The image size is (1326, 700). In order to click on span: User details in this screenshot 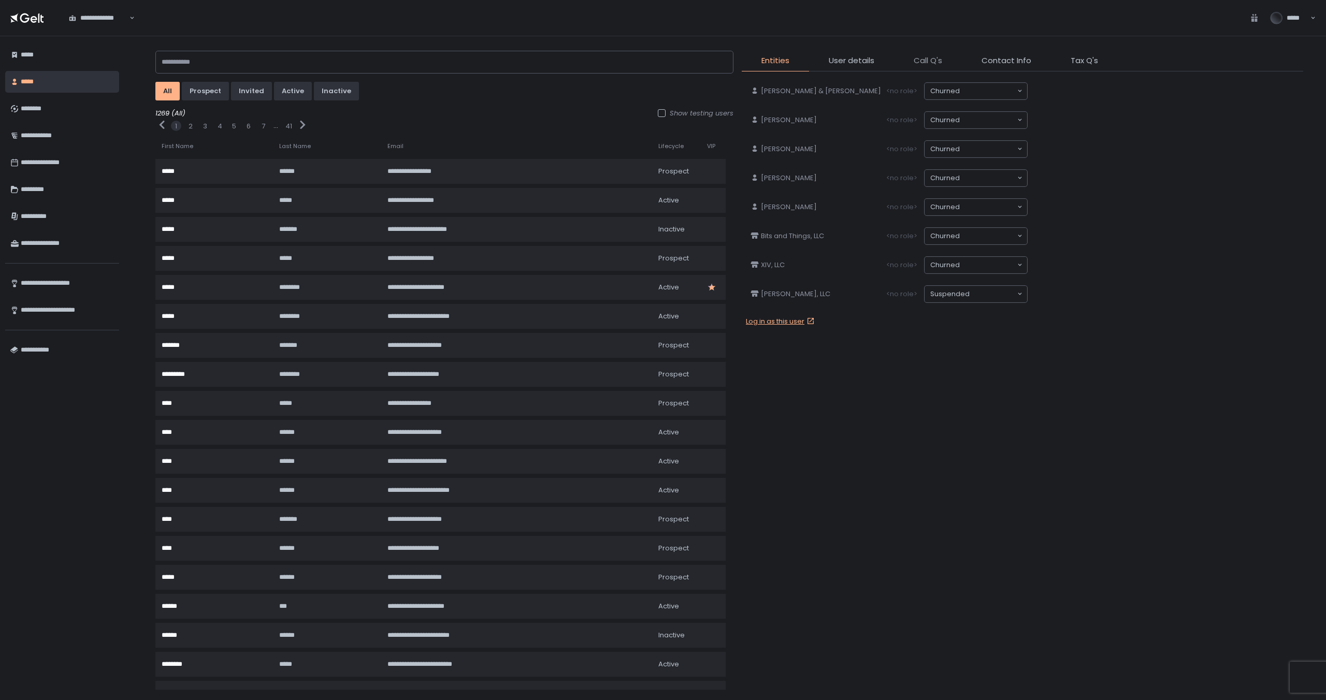, I will do `click(852, 61)`.